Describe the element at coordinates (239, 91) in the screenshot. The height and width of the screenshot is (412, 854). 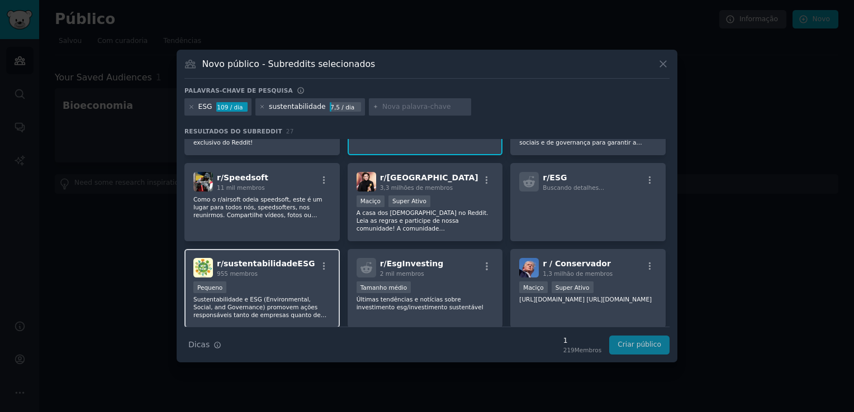
I see `h3: Palavras-chave de pesquisa` at that location.